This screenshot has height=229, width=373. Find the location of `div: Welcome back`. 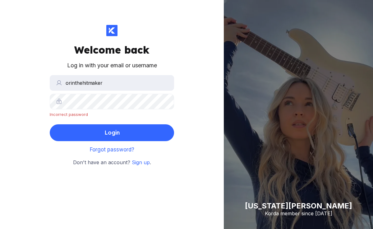

div: Welcome back is located at coordinates (112, 50).